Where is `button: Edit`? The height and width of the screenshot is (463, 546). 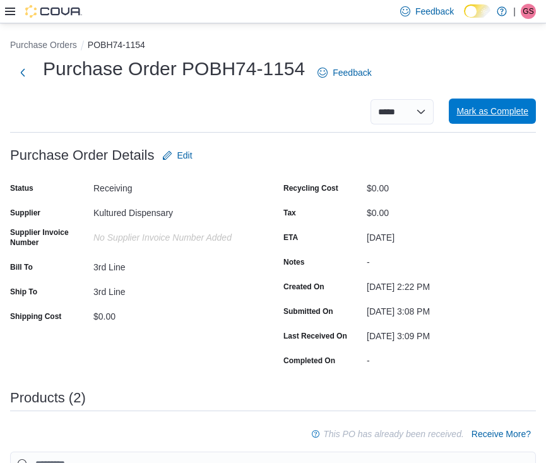 button: Edit is located at coordinates (177, 155).